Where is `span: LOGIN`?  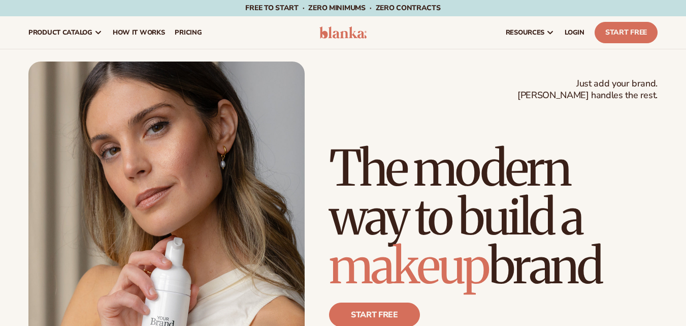 span: LOGIN is located at coordinates (574, 33).